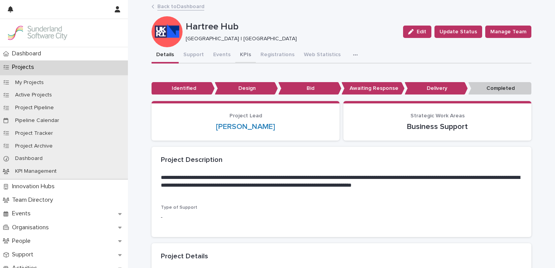  What do you see at coordinates (37, 33) in the screenshot?
I see `img: Kay6KQejSz2FjblR6DWv` at bounding box center [37, 33].